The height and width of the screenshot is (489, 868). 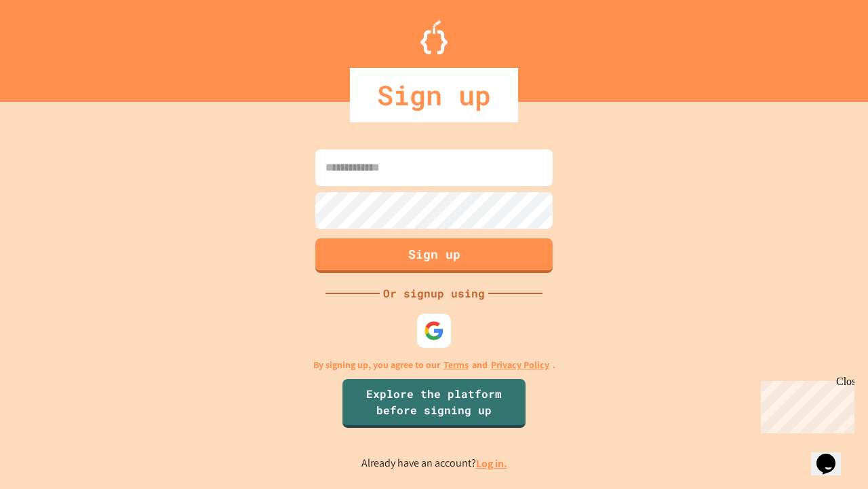 I want to click on p: By signing up, you agree to our and ., so click(x=434, y=364).